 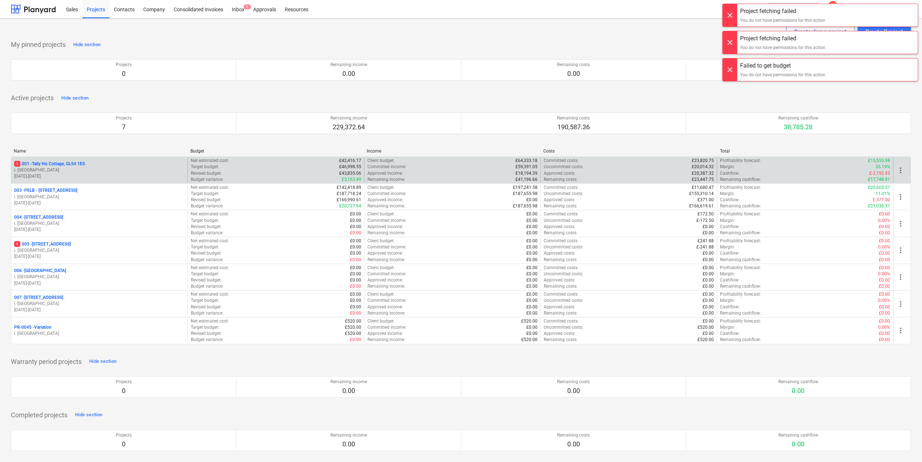 What do you see at coordinates (783, 48) in the screenshot?
I see `div: You do not have permissions for this action` at bounding box center [783, 48].